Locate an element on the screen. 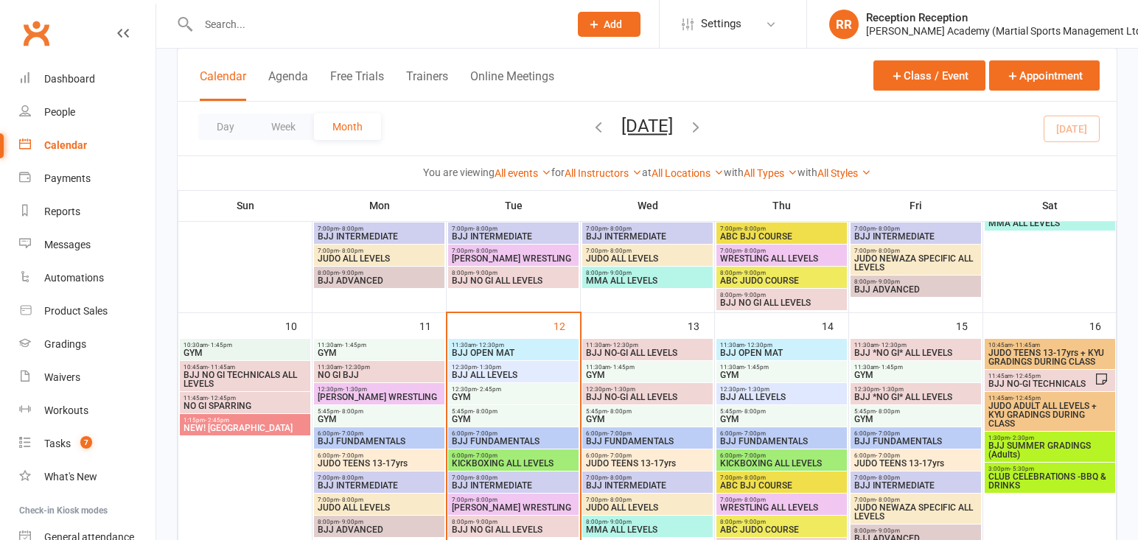  span: BJJ *NO GI* ALL LEVELS is located at coordinates (916, 353).